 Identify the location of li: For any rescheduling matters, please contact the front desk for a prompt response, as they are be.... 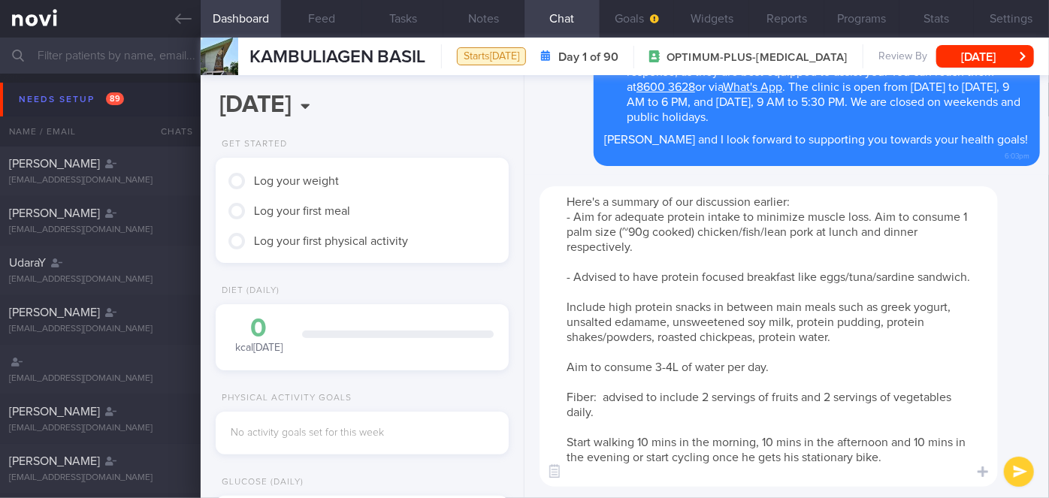
(828, 85).